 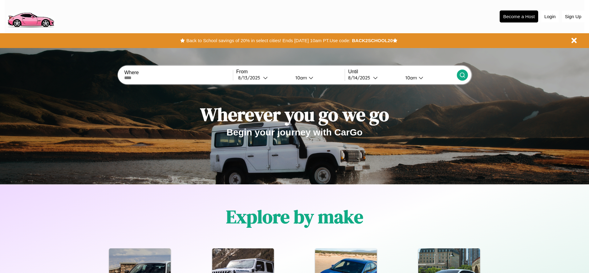 What do you see at coordinates (295, 217) in the screenshot?
I see `h1: Explore by make` at bounding box center [295, 217].